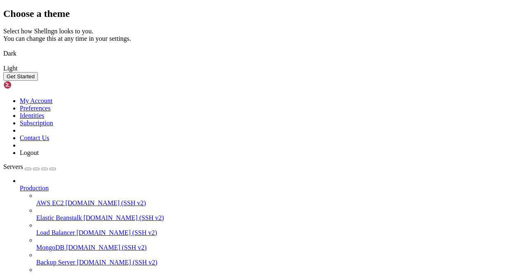  Describe the element at coordinates (36, 123) in the screenshot. I see `a: Subscription` at that location.